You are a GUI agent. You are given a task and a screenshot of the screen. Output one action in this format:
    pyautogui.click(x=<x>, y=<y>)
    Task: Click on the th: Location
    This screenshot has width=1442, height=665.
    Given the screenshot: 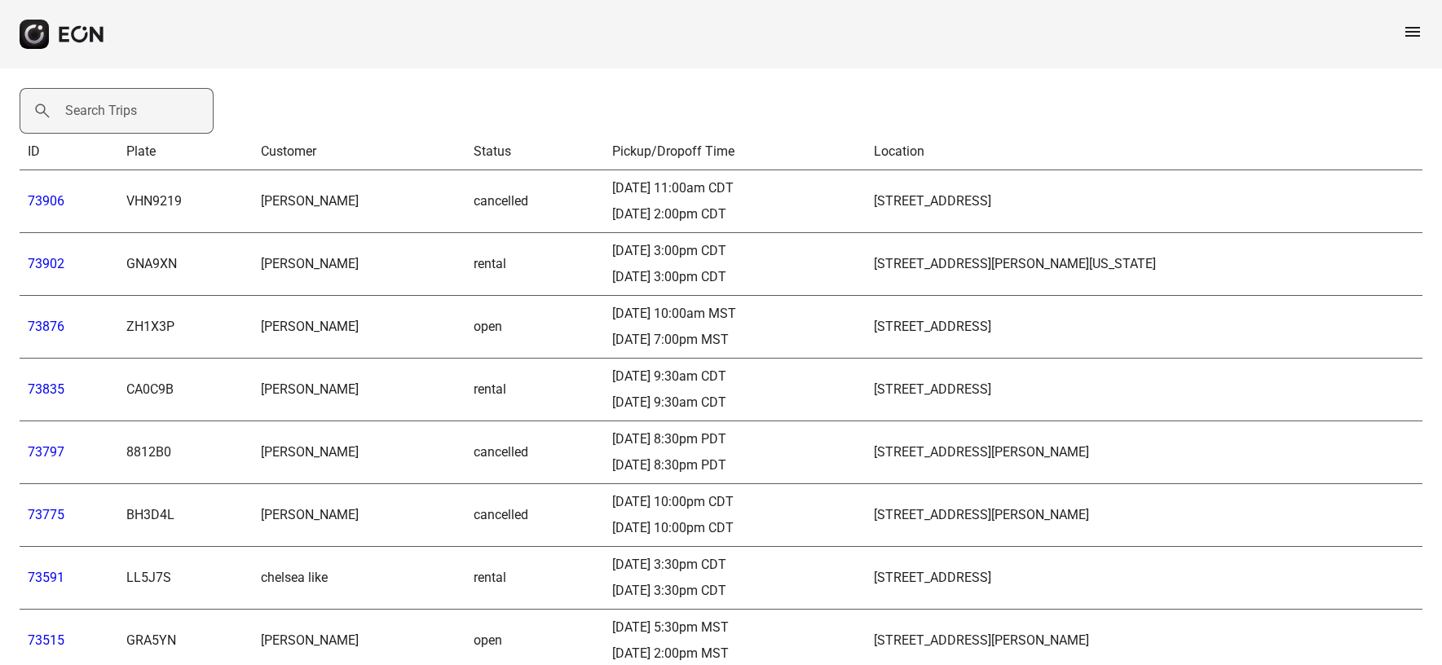 What is the action you would take?
    pyautogui.click(x=1143, y=152)
    